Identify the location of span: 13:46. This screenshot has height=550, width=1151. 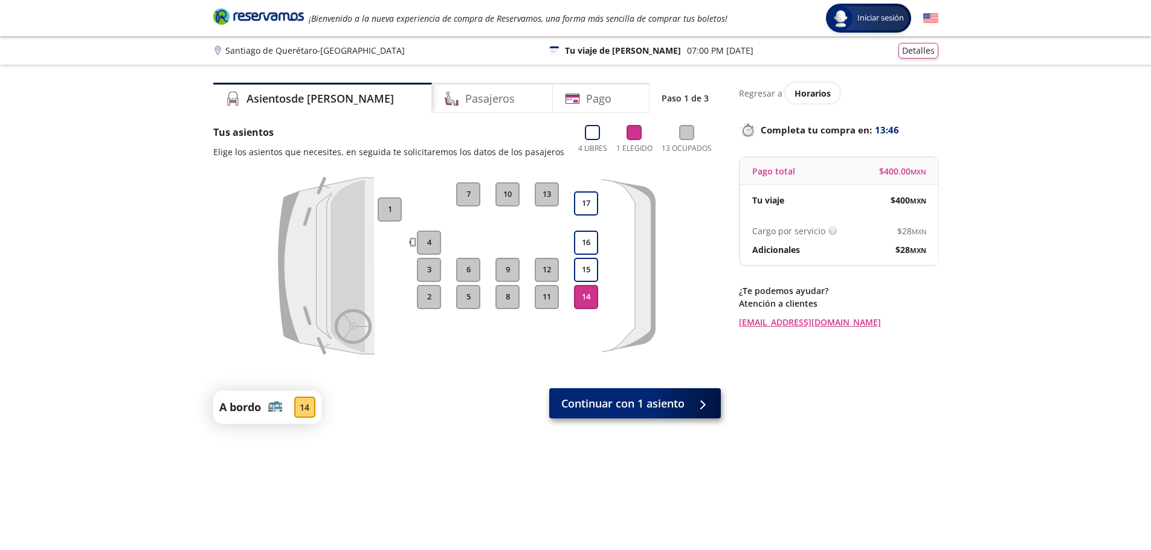
(887, 130).